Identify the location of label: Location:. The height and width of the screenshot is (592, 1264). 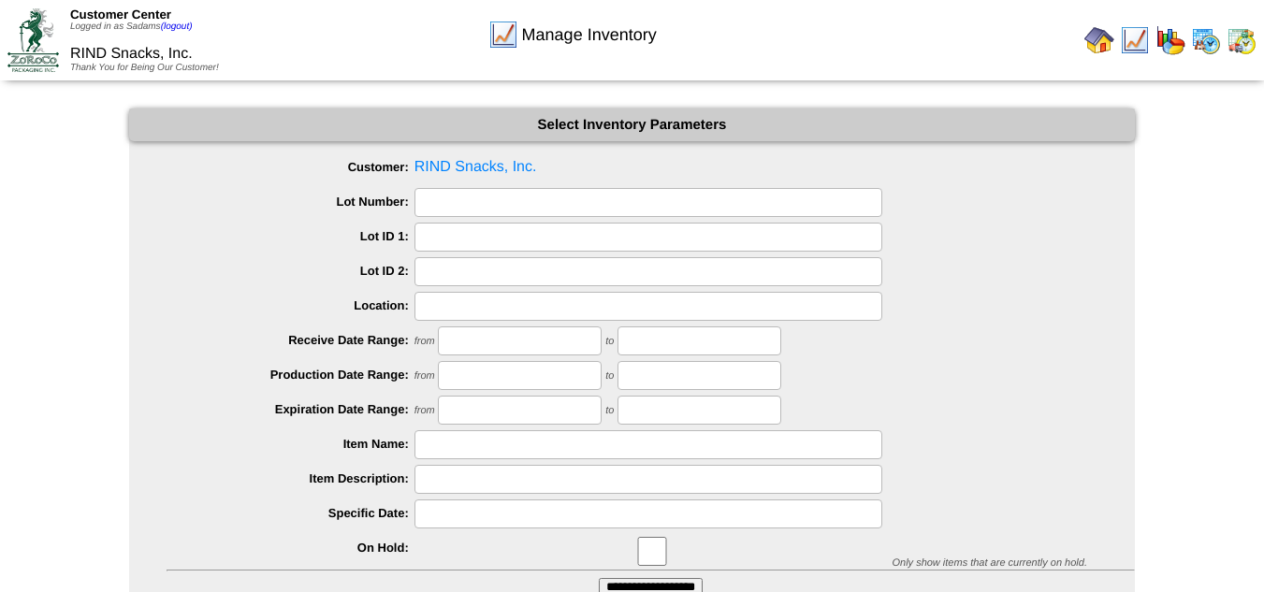
(290, 305).